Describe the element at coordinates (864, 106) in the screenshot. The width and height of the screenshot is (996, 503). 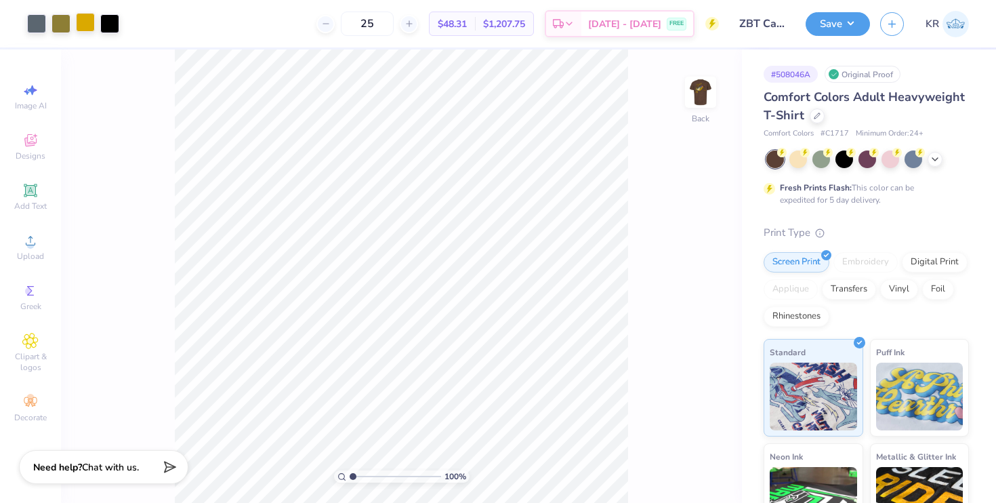
I see `span: Comfort Colors Adult Heavyweight T-Shirt` at that location.